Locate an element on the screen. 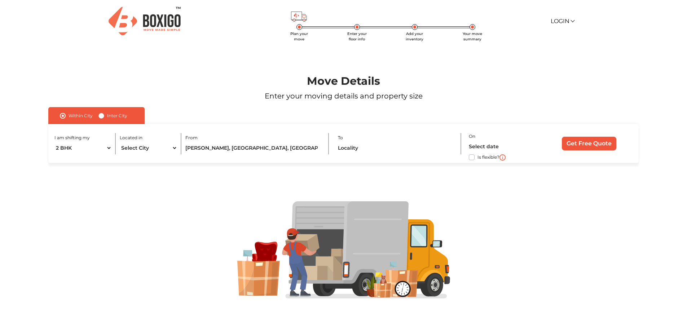 The height and width of the screenshot is (316, 687). span: Enter your floor info is located at coordinates (357, 36).